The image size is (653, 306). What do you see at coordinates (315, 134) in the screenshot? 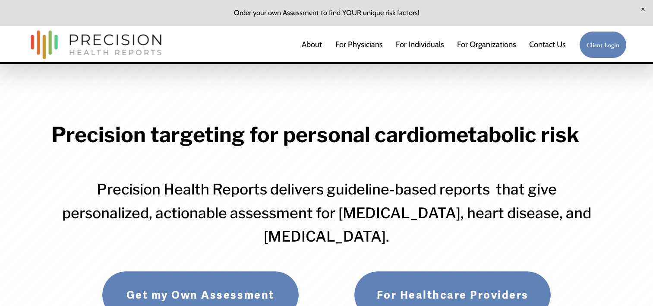
I see `strong: Precision targeting for personal cardiometabolic risk` at bounding box center [315, 134].